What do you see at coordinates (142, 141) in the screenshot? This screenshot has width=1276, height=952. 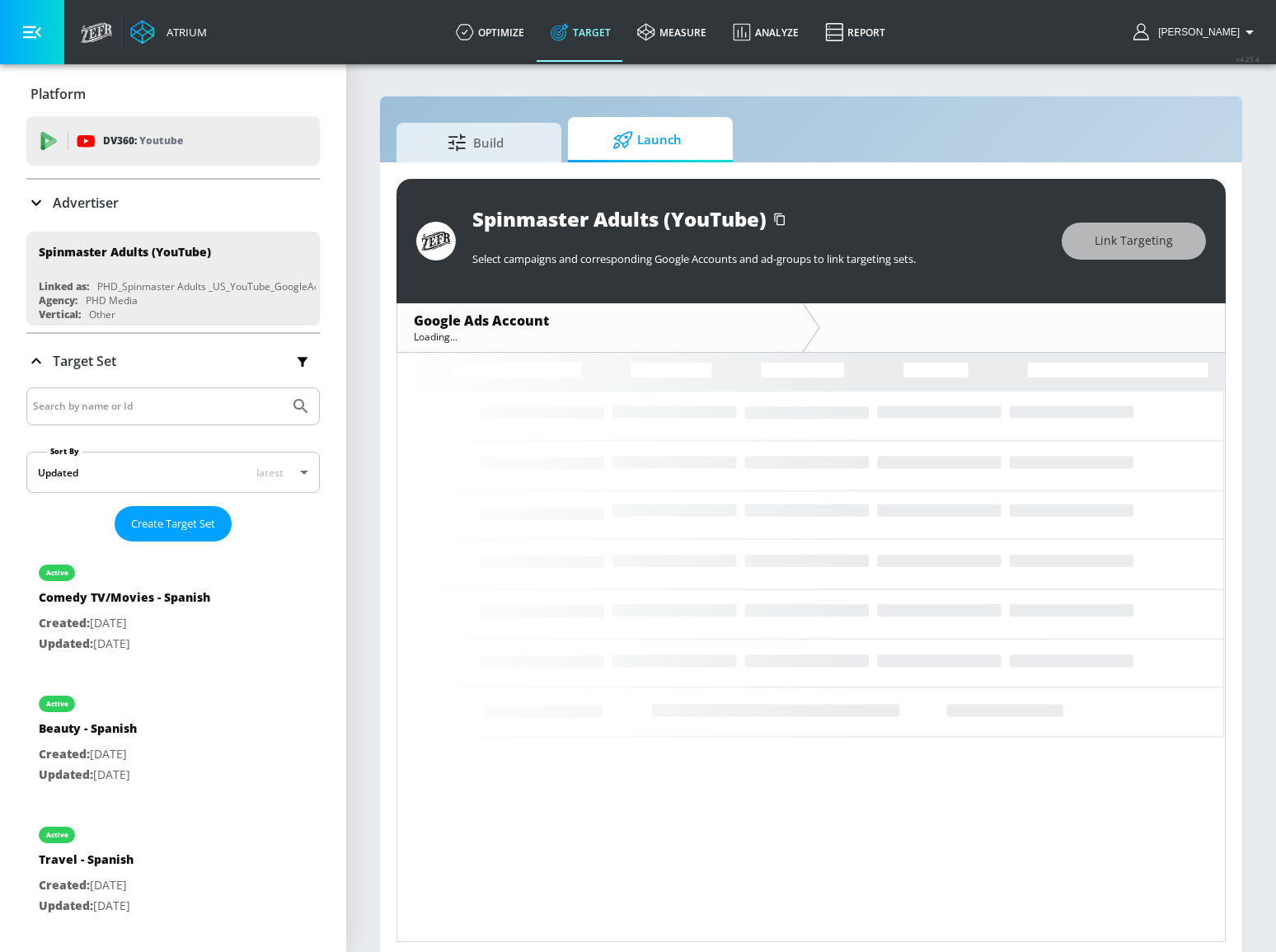 I see `p: DV360:` at bounding box center [142, 141].